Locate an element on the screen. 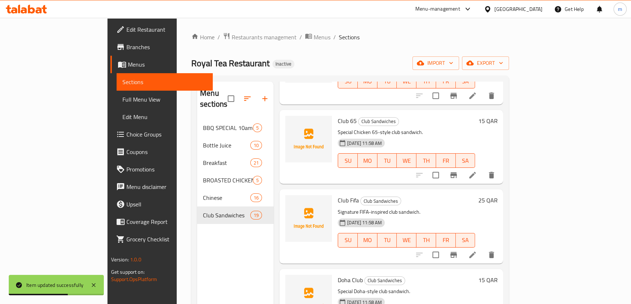  h2: Menu sections is located at coordinates (214, 99).